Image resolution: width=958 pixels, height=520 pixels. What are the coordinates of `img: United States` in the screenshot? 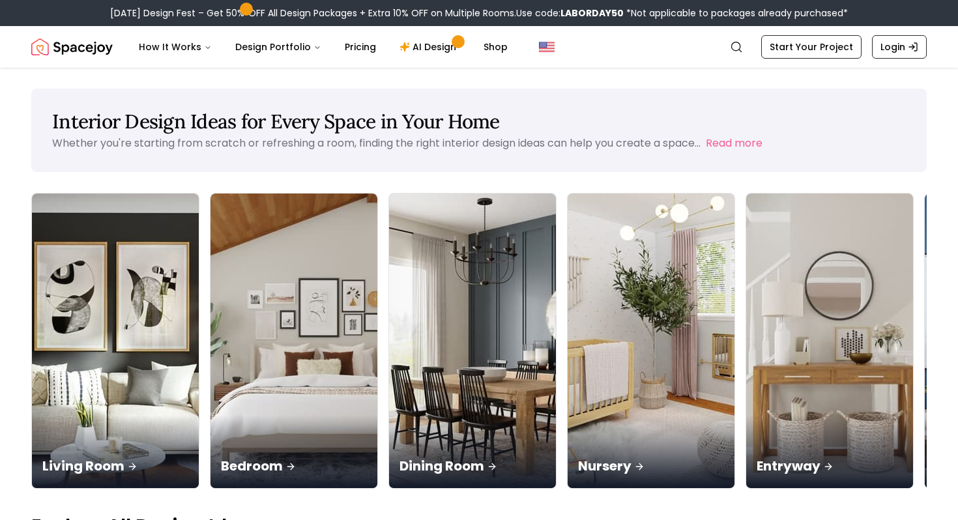 It's located at (547, 47).